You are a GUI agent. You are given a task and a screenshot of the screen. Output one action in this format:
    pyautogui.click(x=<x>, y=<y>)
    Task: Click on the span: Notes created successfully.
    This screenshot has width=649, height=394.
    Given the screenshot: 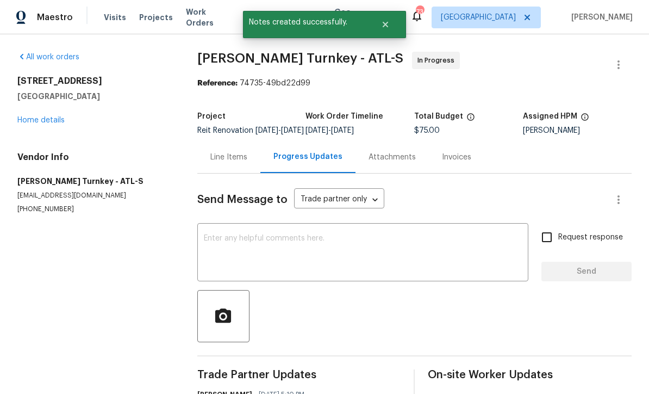 What is the action you would take?
    pyautogui.click(x=305, y=22)
    